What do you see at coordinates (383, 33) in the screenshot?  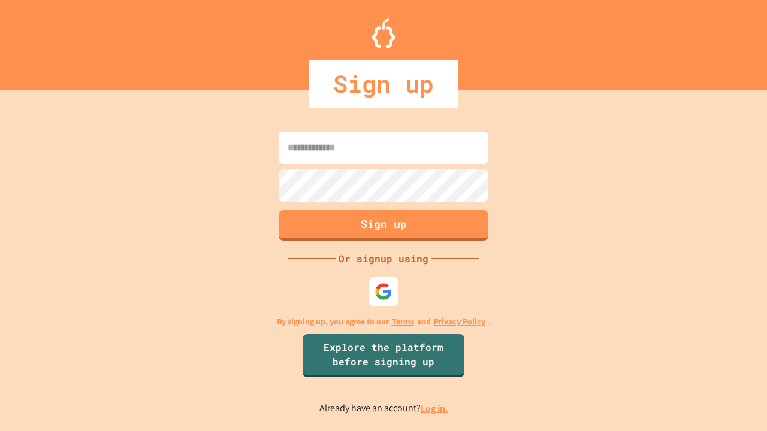 I see `img: Logo.svg` at bounding box center [383, 33].